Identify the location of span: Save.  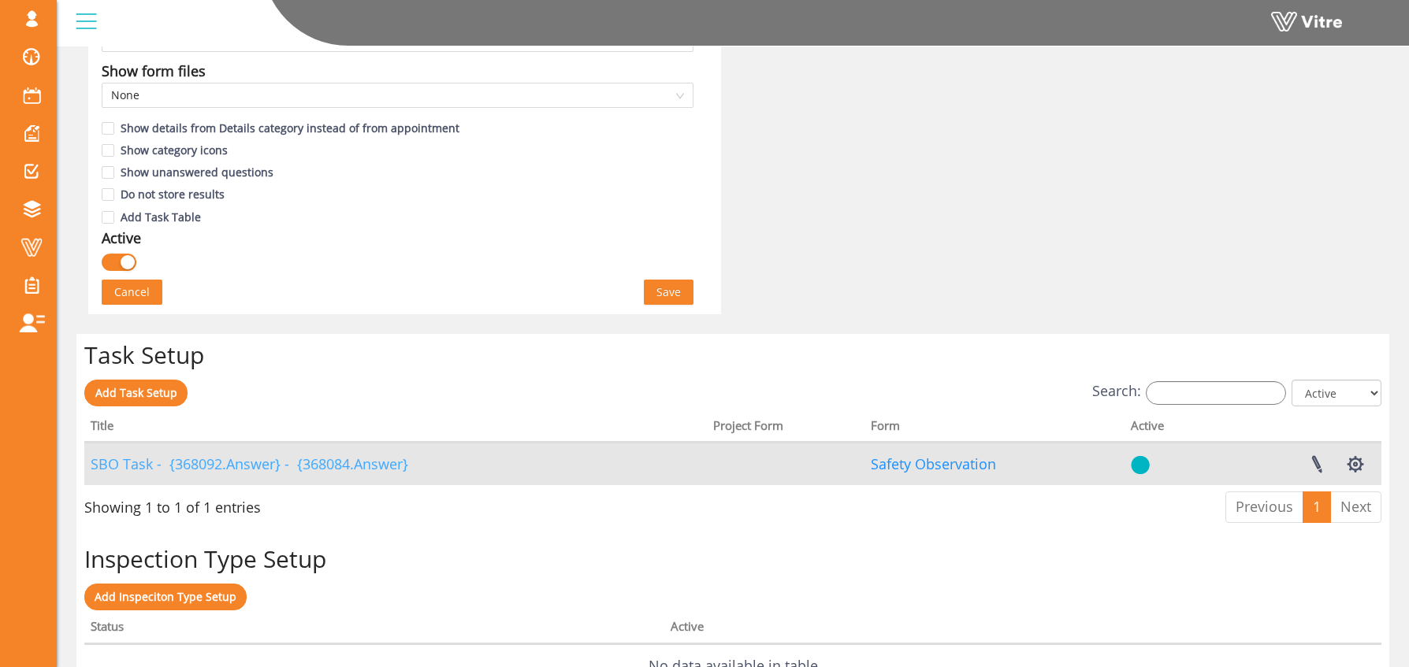
(668, 292).